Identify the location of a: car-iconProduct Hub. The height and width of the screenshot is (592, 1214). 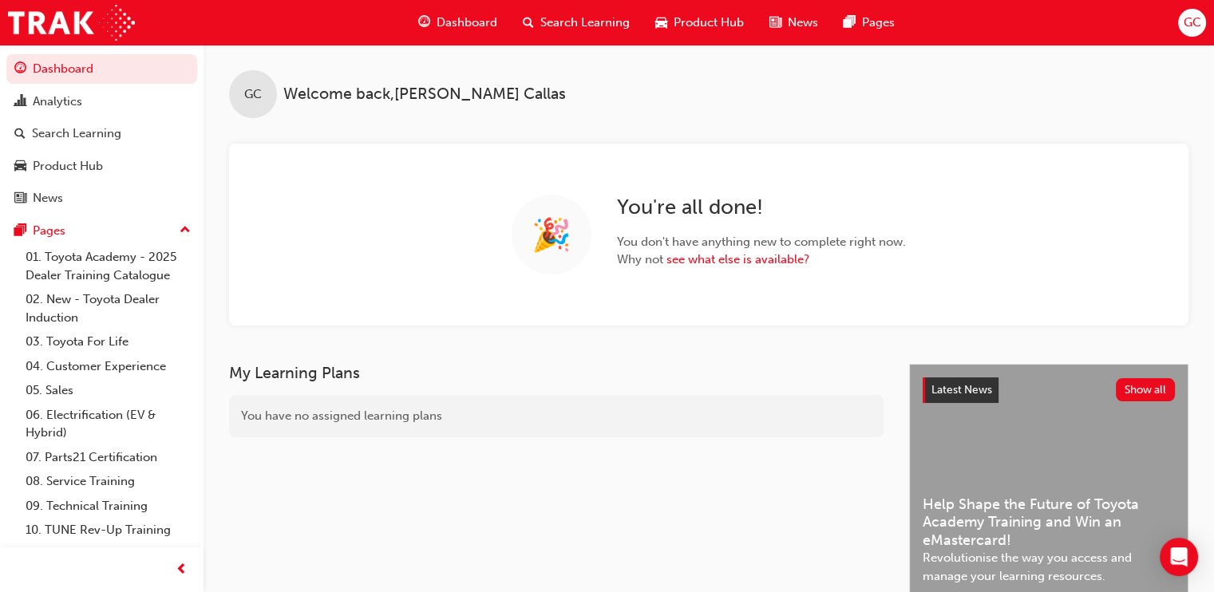
(699, 22).